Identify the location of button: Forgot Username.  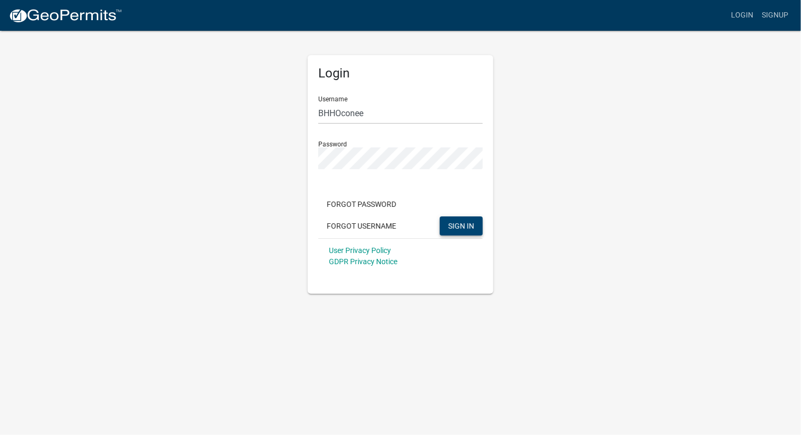
(361, 226).